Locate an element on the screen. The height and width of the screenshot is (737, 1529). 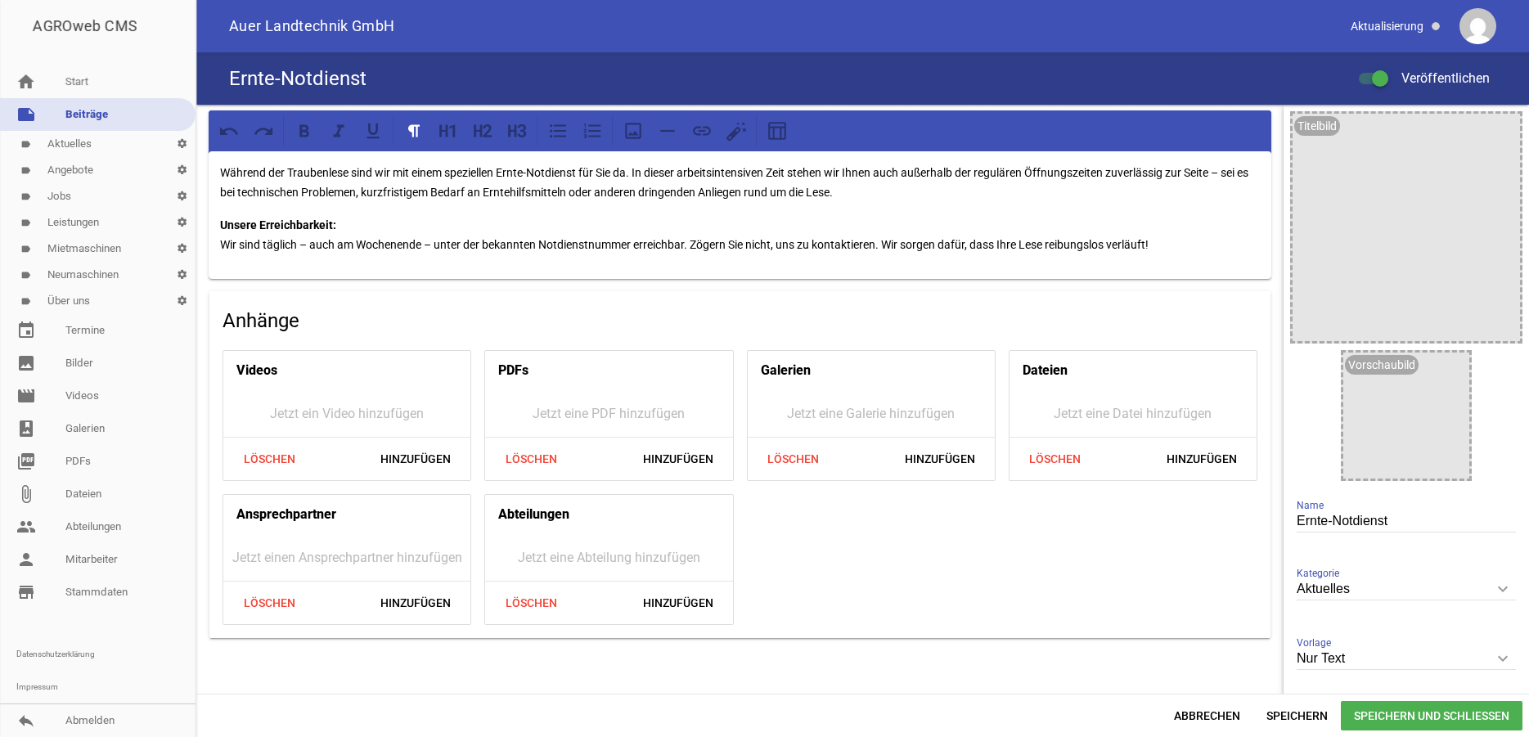
div: Vorschaubild is located at coordinates (1382, 365).